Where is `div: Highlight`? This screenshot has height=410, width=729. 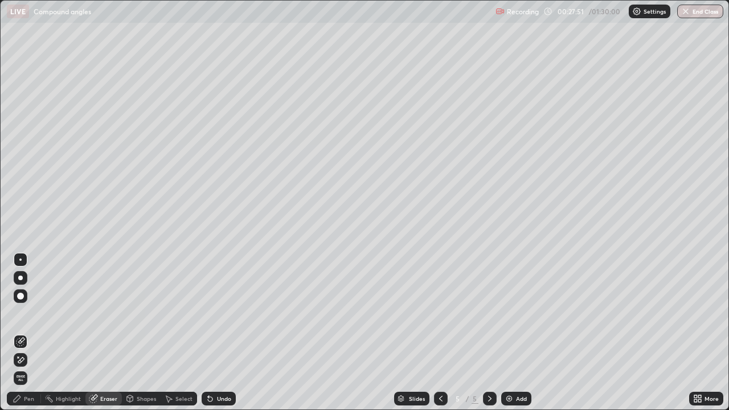
div: Highlight is located at coordinates (68, 399).